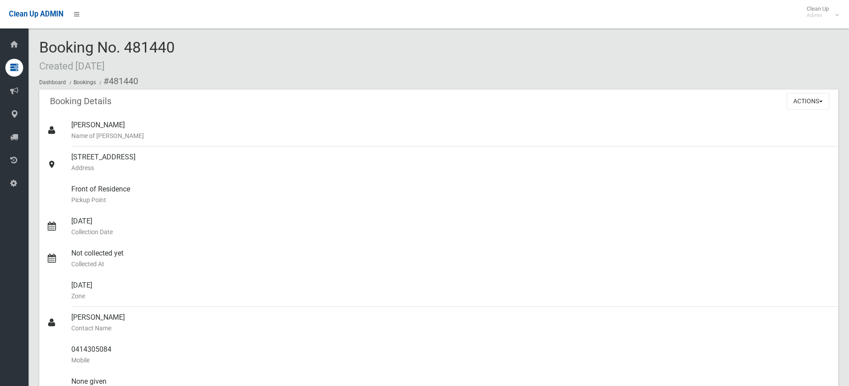  I want to click on a: Bookings, so click(85, 82).